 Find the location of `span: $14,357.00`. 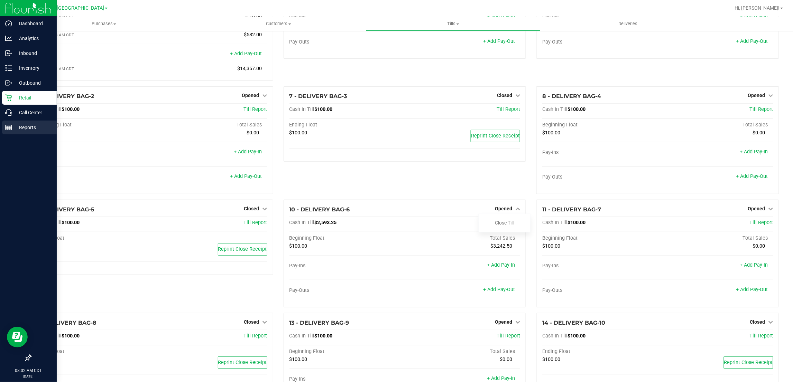

span: $14,357.00 is located at coordinates (250, 68).